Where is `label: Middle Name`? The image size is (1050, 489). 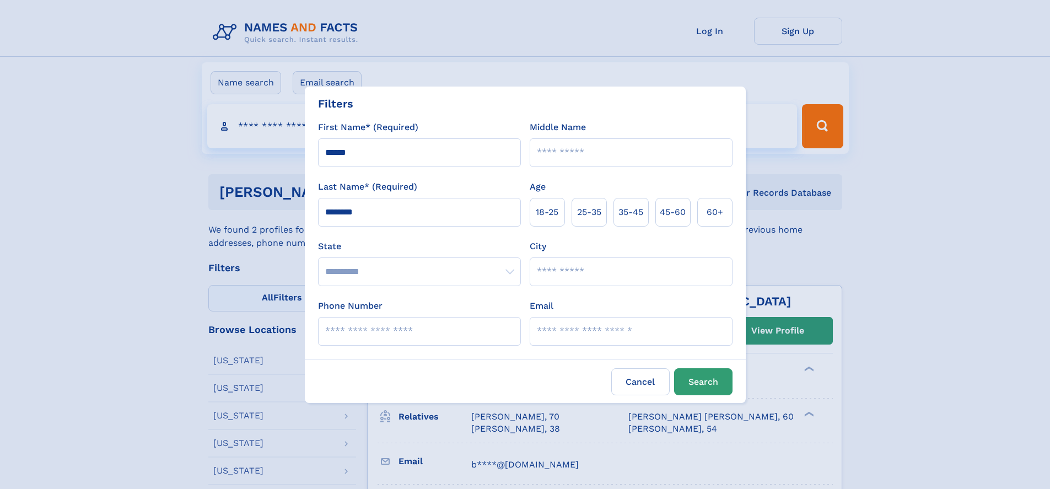 label: Middle Name is located at coordinates (558, 127).